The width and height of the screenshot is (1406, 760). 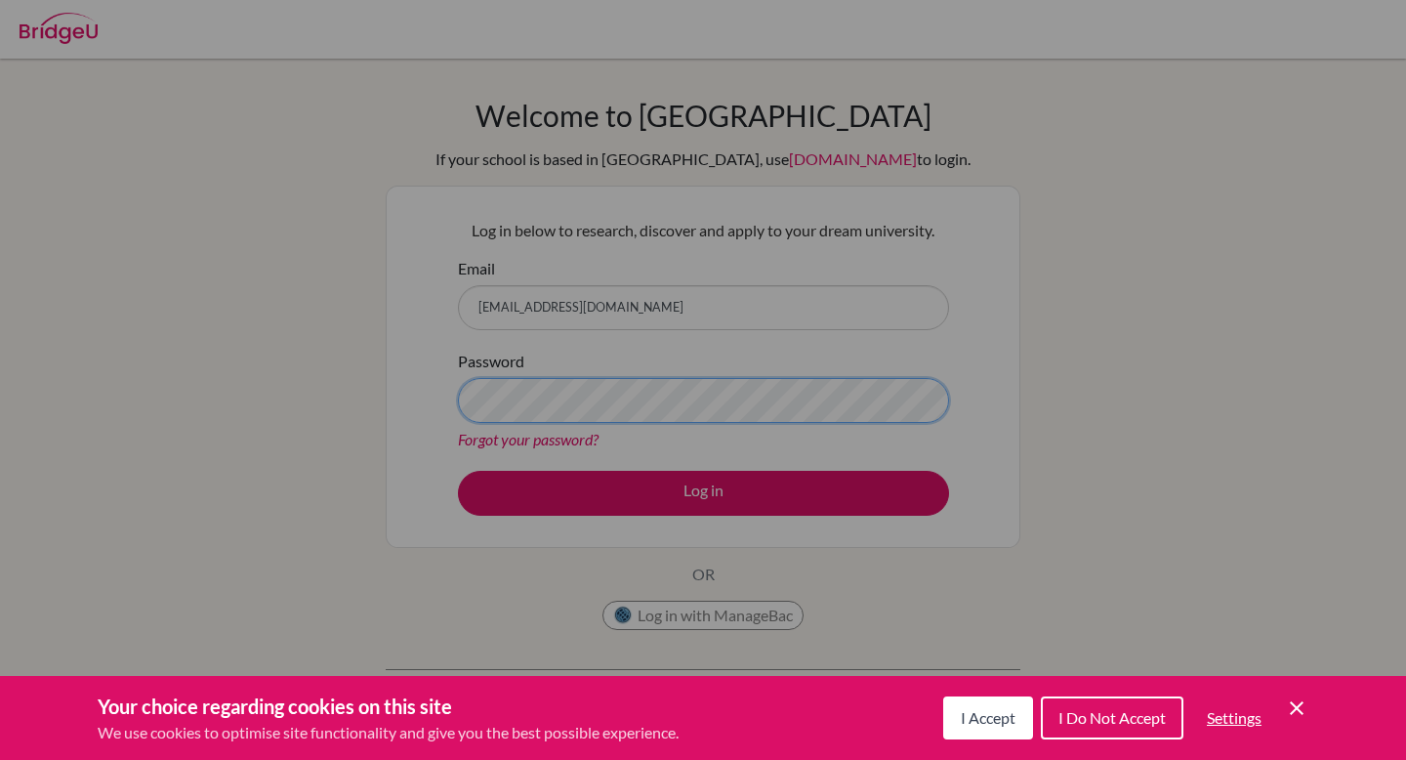 I want to click on button: Settings, so click(x=1234, y=718).